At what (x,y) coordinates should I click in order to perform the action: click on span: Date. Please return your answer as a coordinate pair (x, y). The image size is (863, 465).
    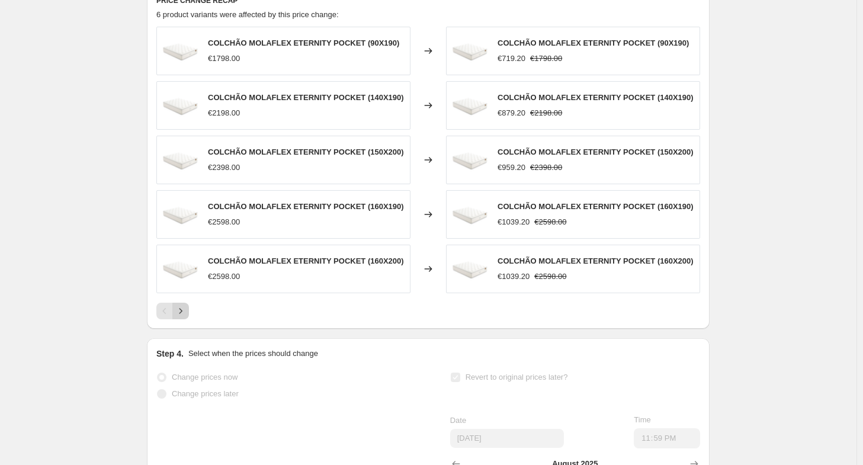
    Looking at the image, I should click on (458, 420).